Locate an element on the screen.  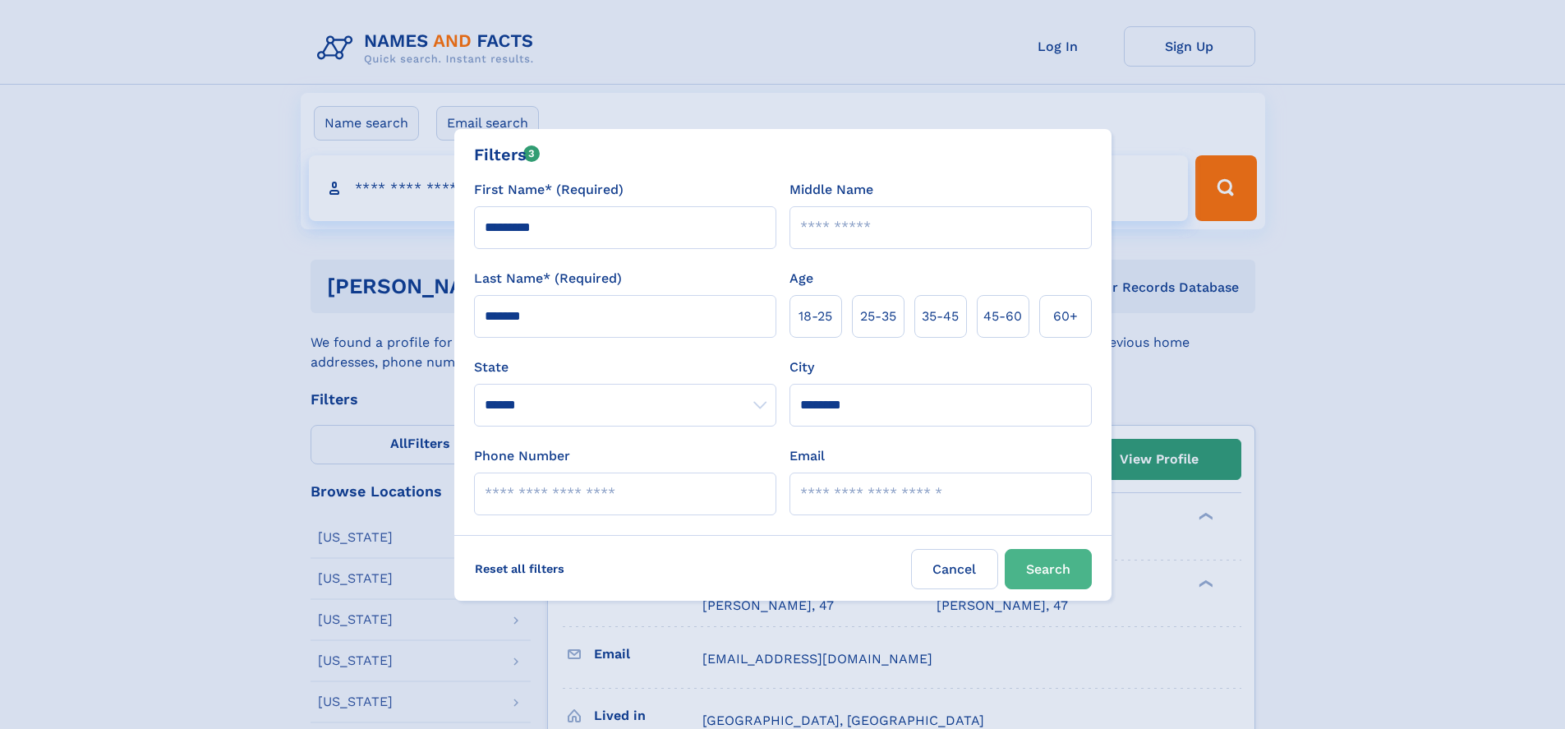
label: Email is located at coordinates (807, 456).